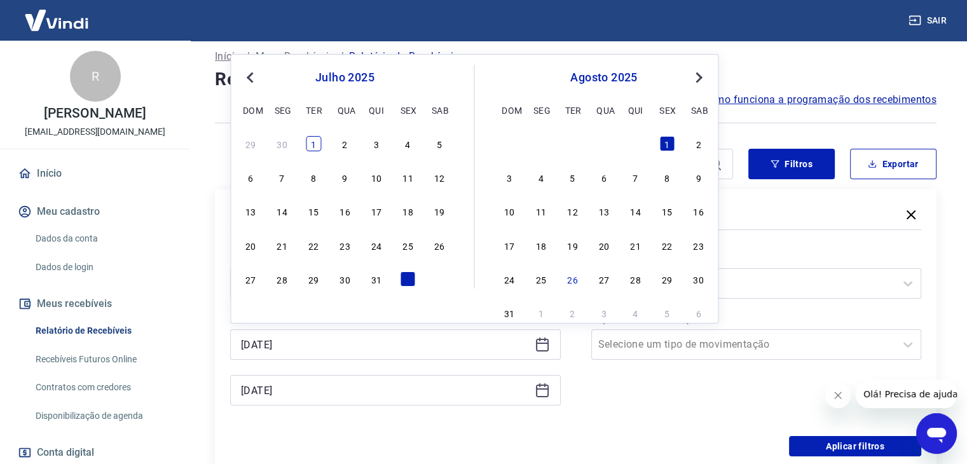  What do you see at coordinates (345, 78) in the screenshot?
I see `div: julho 2025` at bounding box center [345, 78].